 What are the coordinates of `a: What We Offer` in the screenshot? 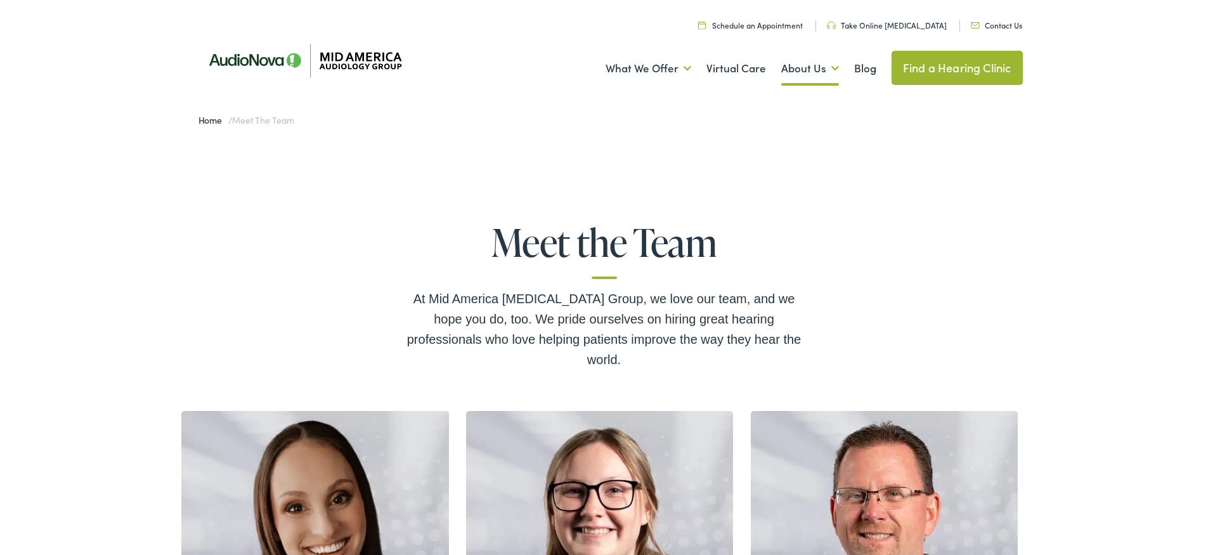 It's located at (648, 68).